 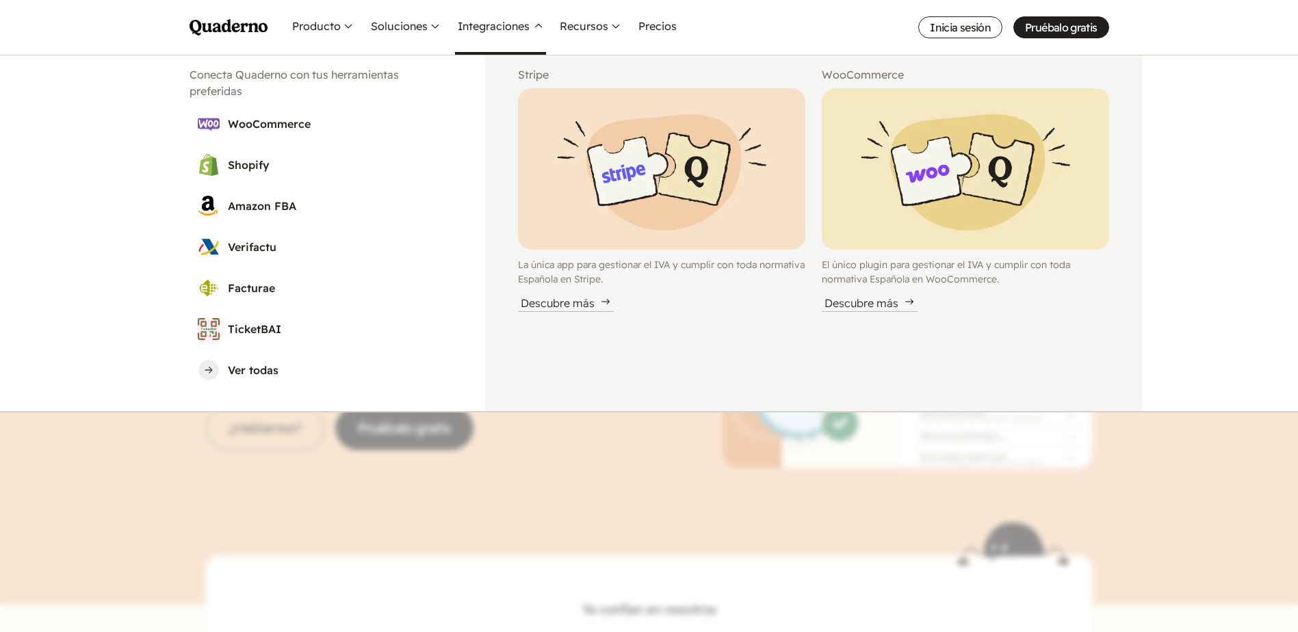 What do you see at coordinates (336, 165) in the screenshot?
I see `h3: Shopify` at bounding box center [336, 165].